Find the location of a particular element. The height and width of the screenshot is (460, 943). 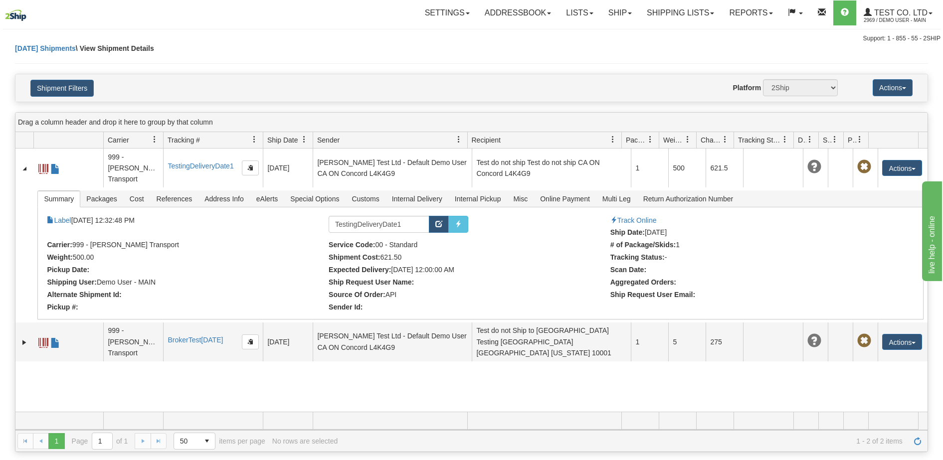

span: Shipment Issues is located at coordinates (827, 140).